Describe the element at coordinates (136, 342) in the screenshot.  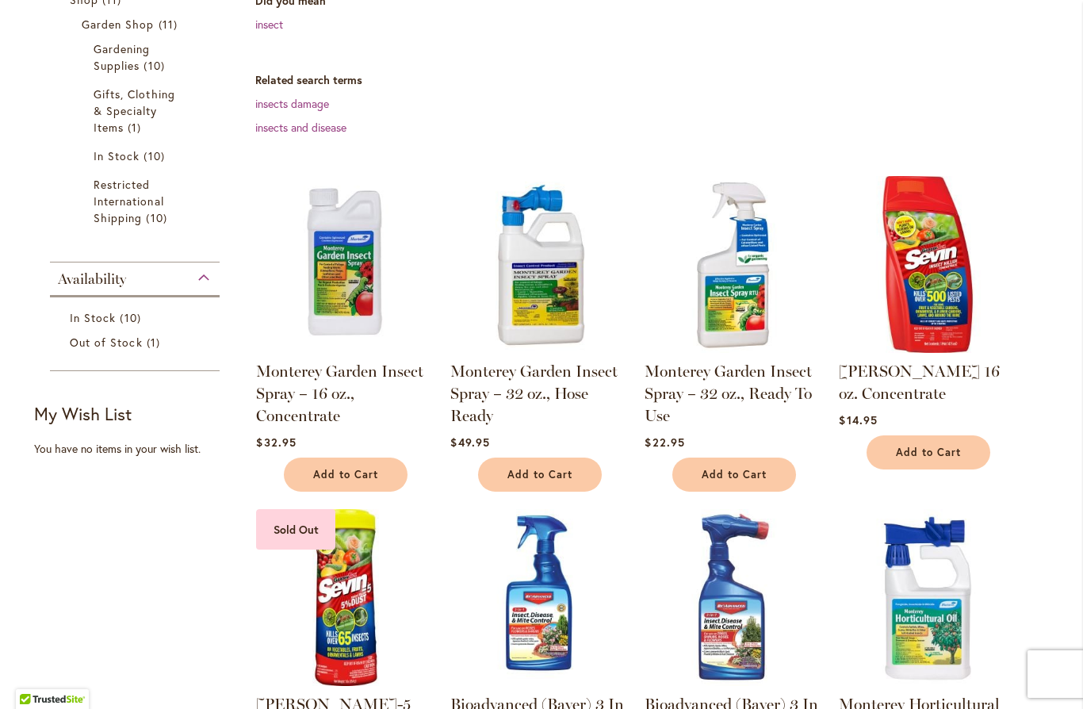
I see `a: Out of Stock 1` at that location.